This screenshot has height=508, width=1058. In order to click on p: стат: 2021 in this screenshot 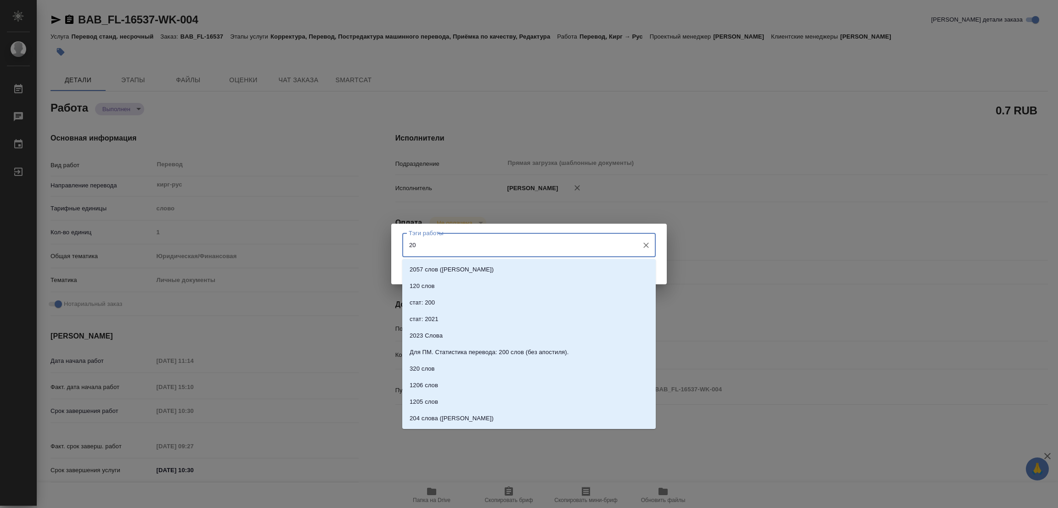, I will do `click(424, 319)`.